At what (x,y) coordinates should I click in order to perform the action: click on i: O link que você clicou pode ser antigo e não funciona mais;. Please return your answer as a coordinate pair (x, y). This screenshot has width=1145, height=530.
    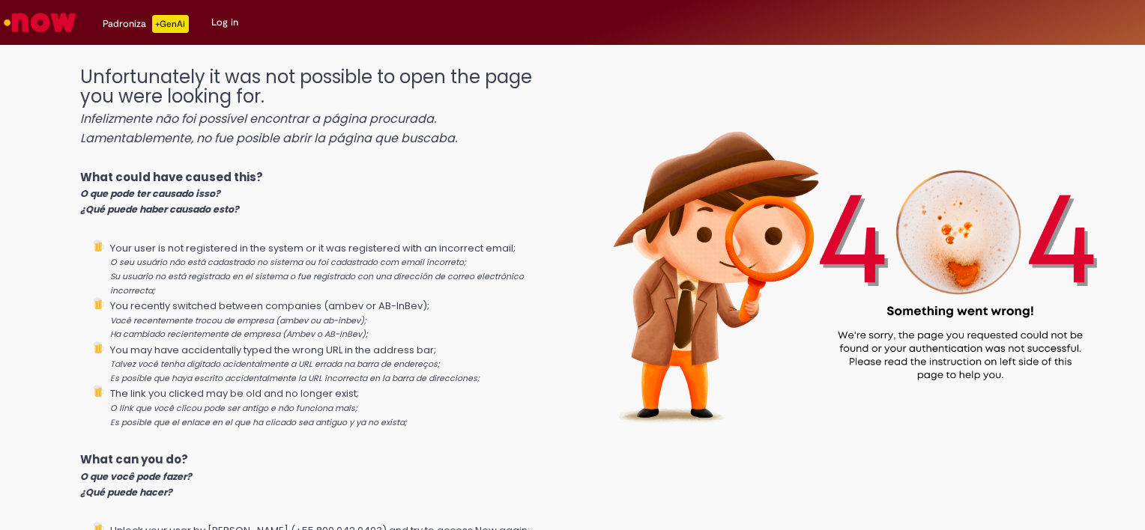
    Looking at the image, I should click on (234, 408).